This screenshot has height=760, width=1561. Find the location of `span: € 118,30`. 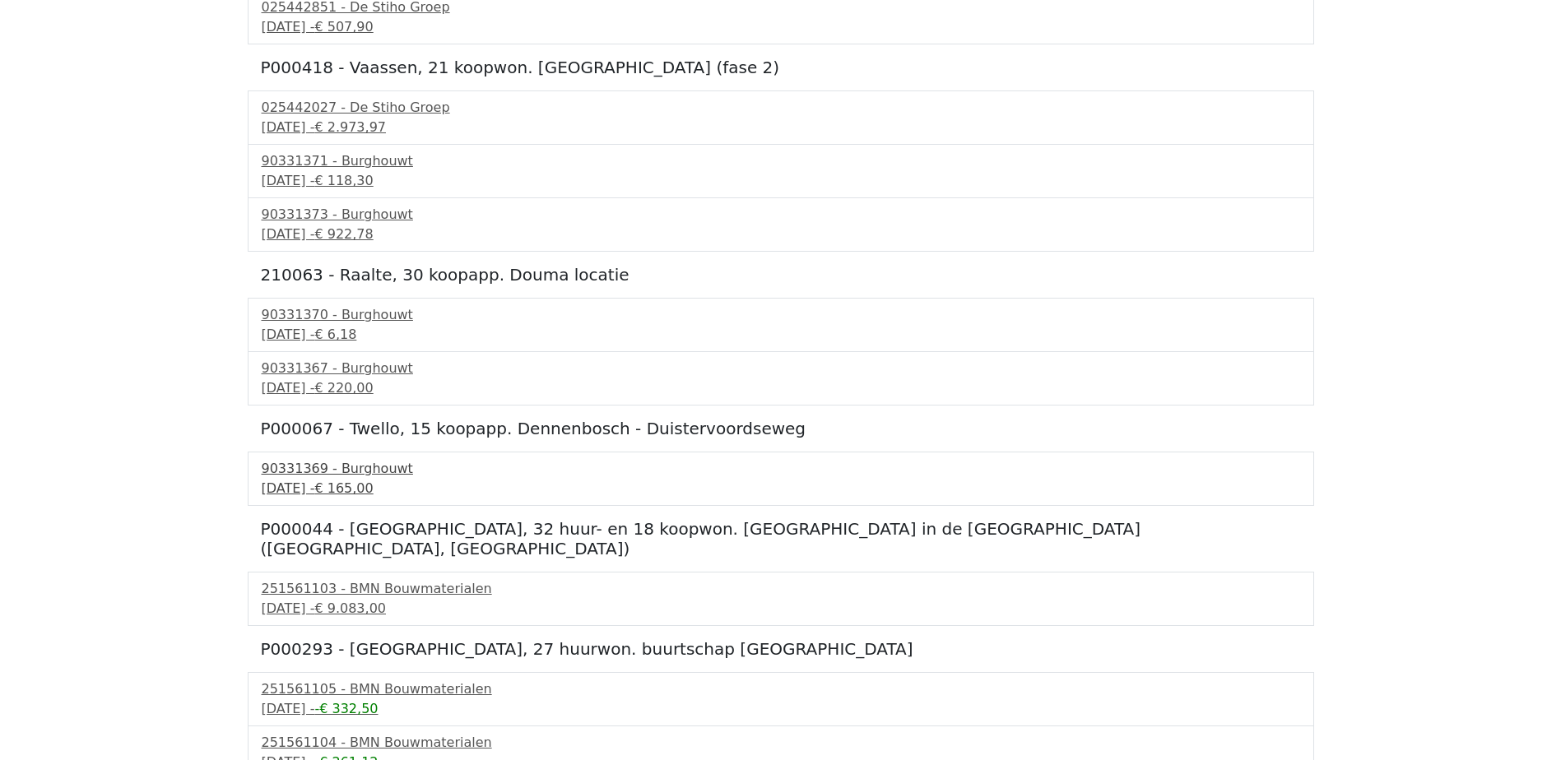

span: € 118,30 is located at coordinates (343, 180).